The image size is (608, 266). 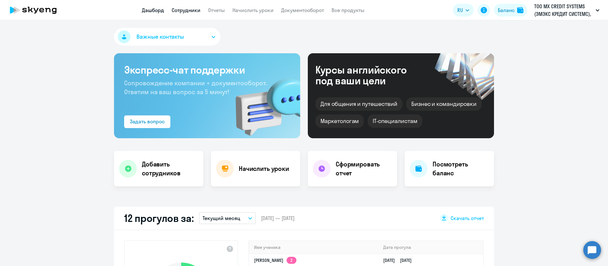 What do you see at coordinates (348, 10) in the screenshot?
I see `a: Все продукты` at bounding box center [348, 10].